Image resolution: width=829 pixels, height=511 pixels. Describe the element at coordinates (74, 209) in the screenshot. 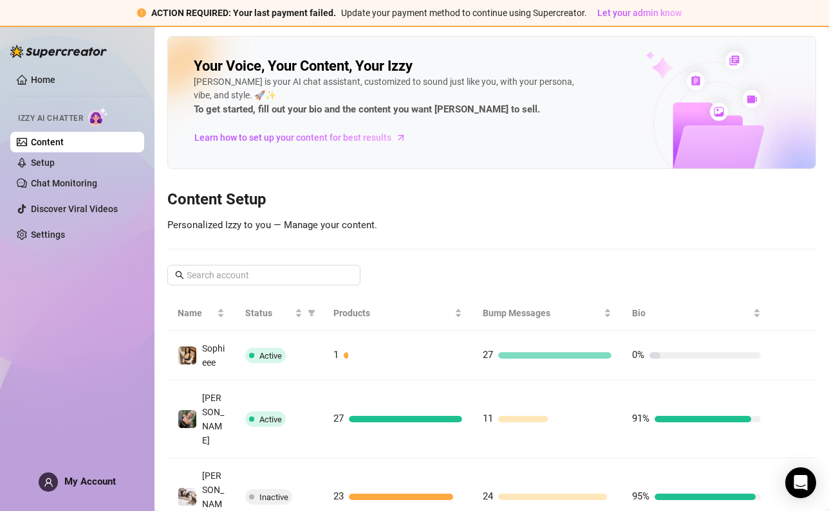

I see `a: Discover Viral Videos` at that location.